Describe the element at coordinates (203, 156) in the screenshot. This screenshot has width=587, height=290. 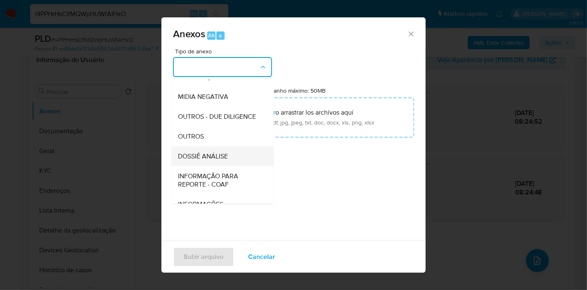
I see `span: DOSSIÊ ANÁLISE` at that location.